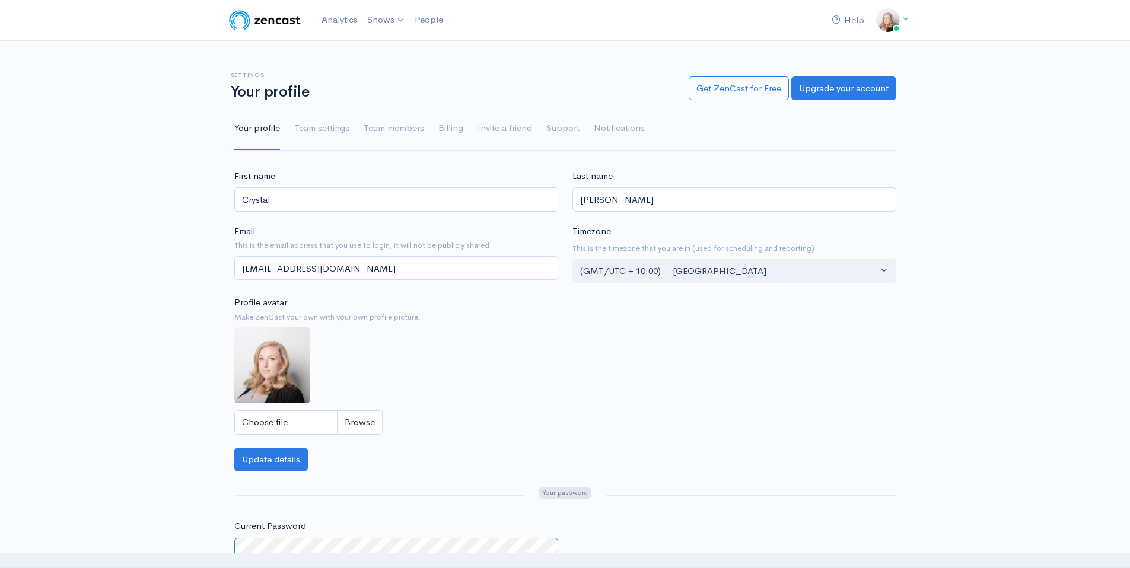 This screenshot has height=568, width=1130. I want to click on h6: Settings, so click(453, 75).